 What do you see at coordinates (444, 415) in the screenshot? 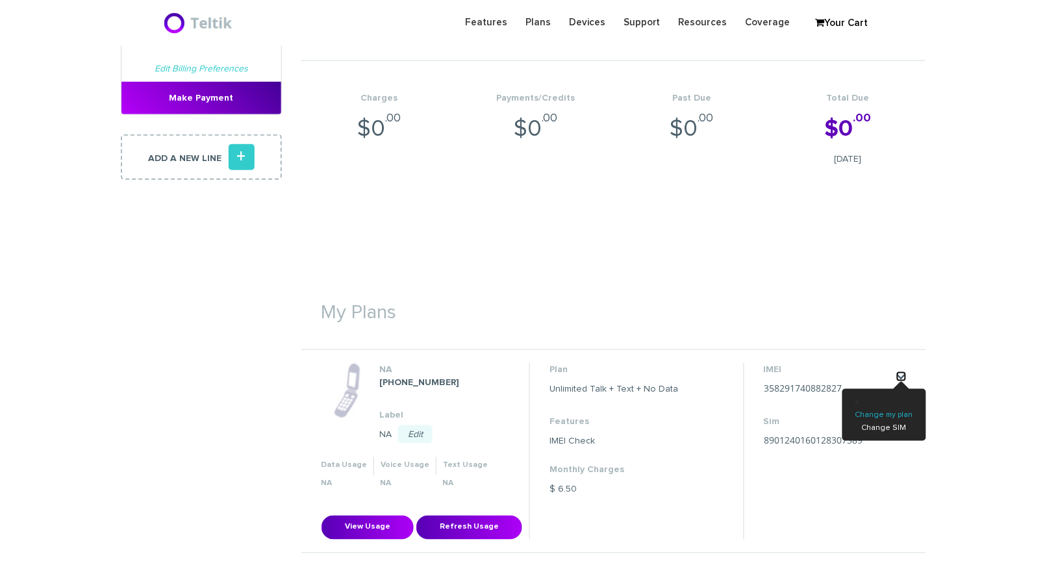
I see `dt: Label` at bounding box center [444, 415].